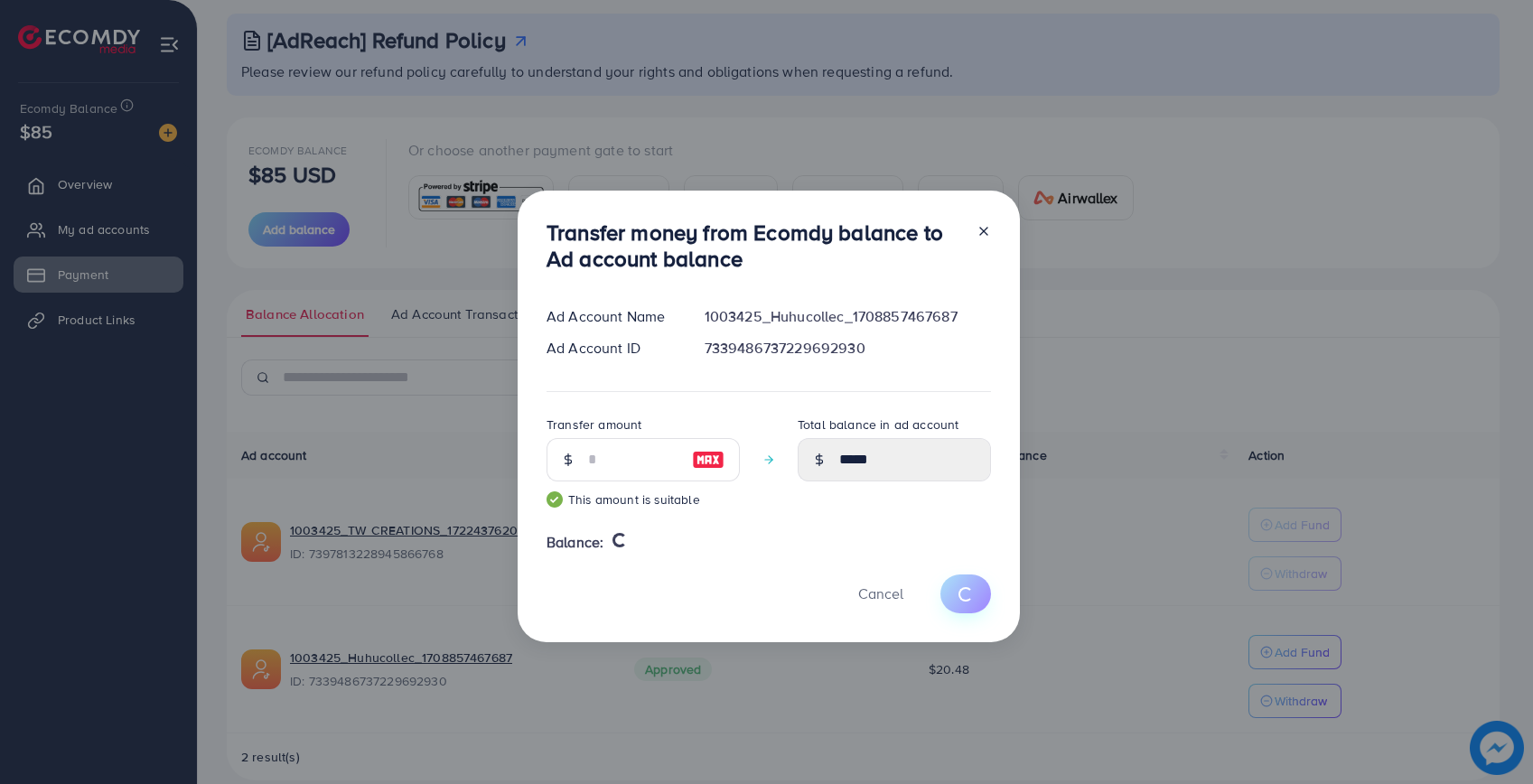  What do you see at coordinates (643, 500) in the screenshot?
I see `small: This amount is suitable` at bounding box center [643, 500].